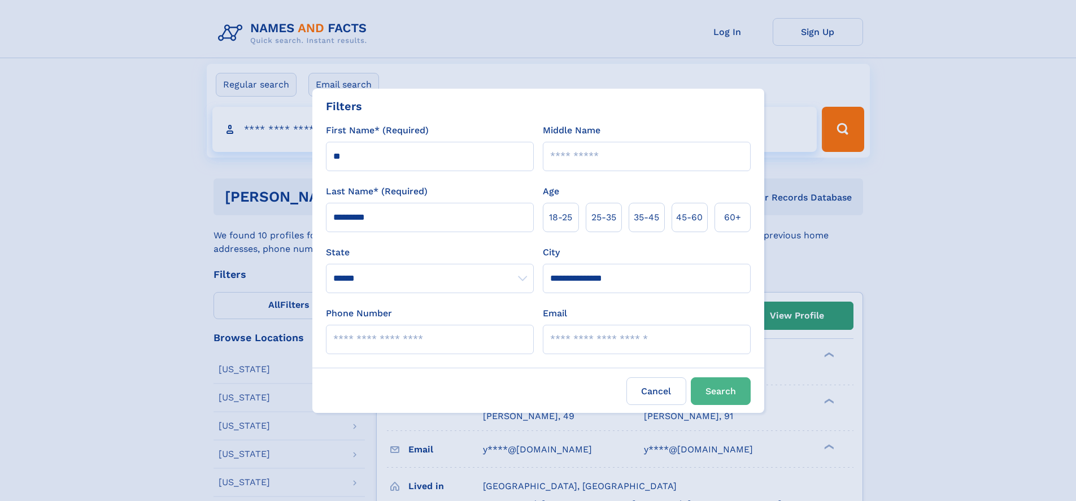  What do you see at coordinates (430, 252) in the screenshot?
I see `label: State` at bounding box center [430, 252].